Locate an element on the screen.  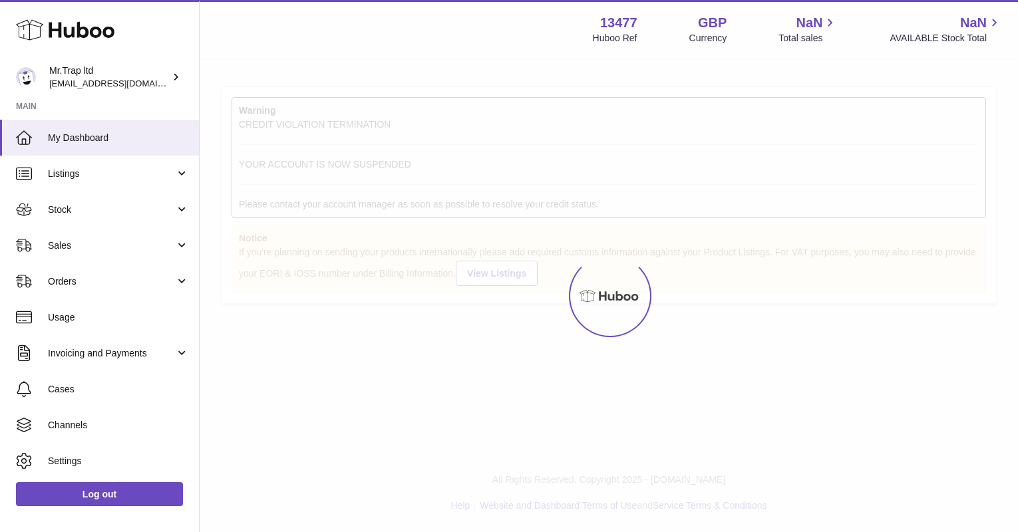
span: AVAILABLE Stock Total is located at coordinates (946, 38).